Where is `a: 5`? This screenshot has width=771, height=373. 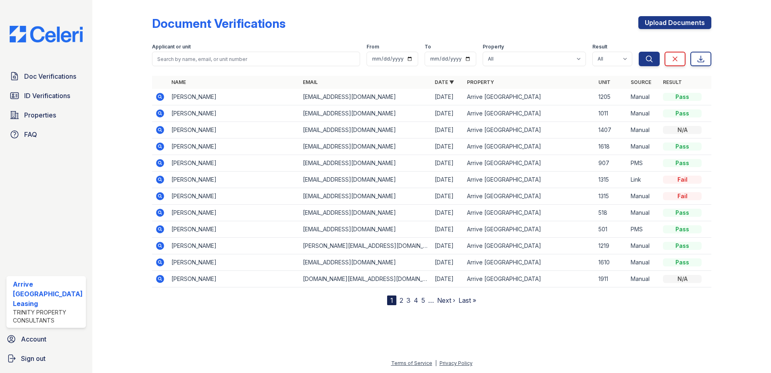
a: 5 is located at coordinates (423, 300).